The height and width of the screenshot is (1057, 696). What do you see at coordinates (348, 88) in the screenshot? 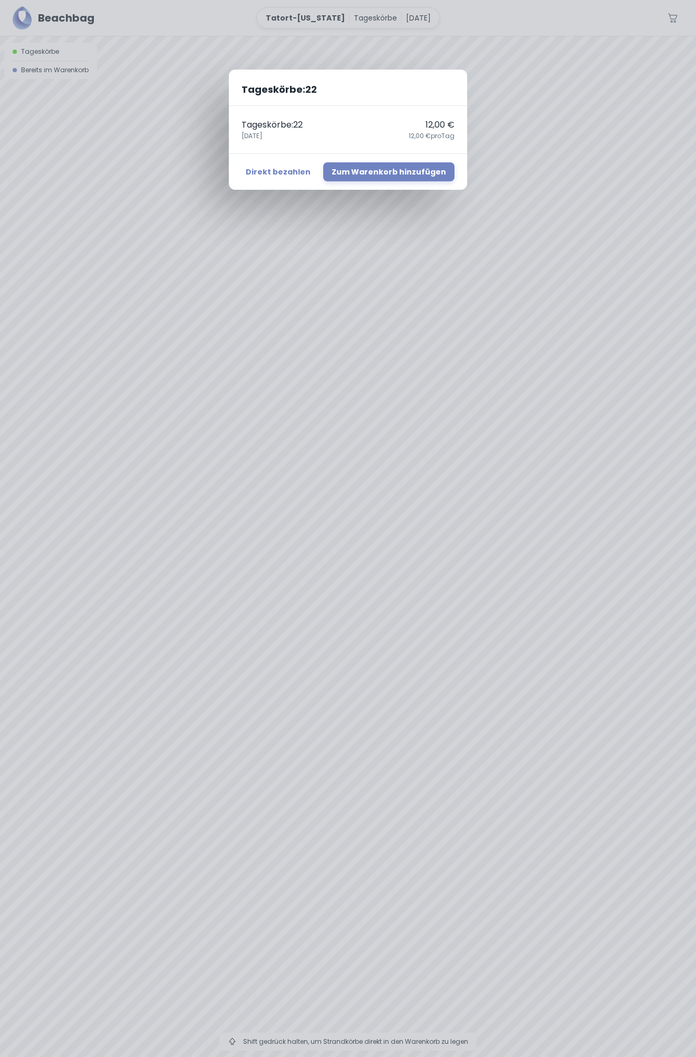
I see `h2: Tageskörbe : 22` at bounding box center [348, 88].